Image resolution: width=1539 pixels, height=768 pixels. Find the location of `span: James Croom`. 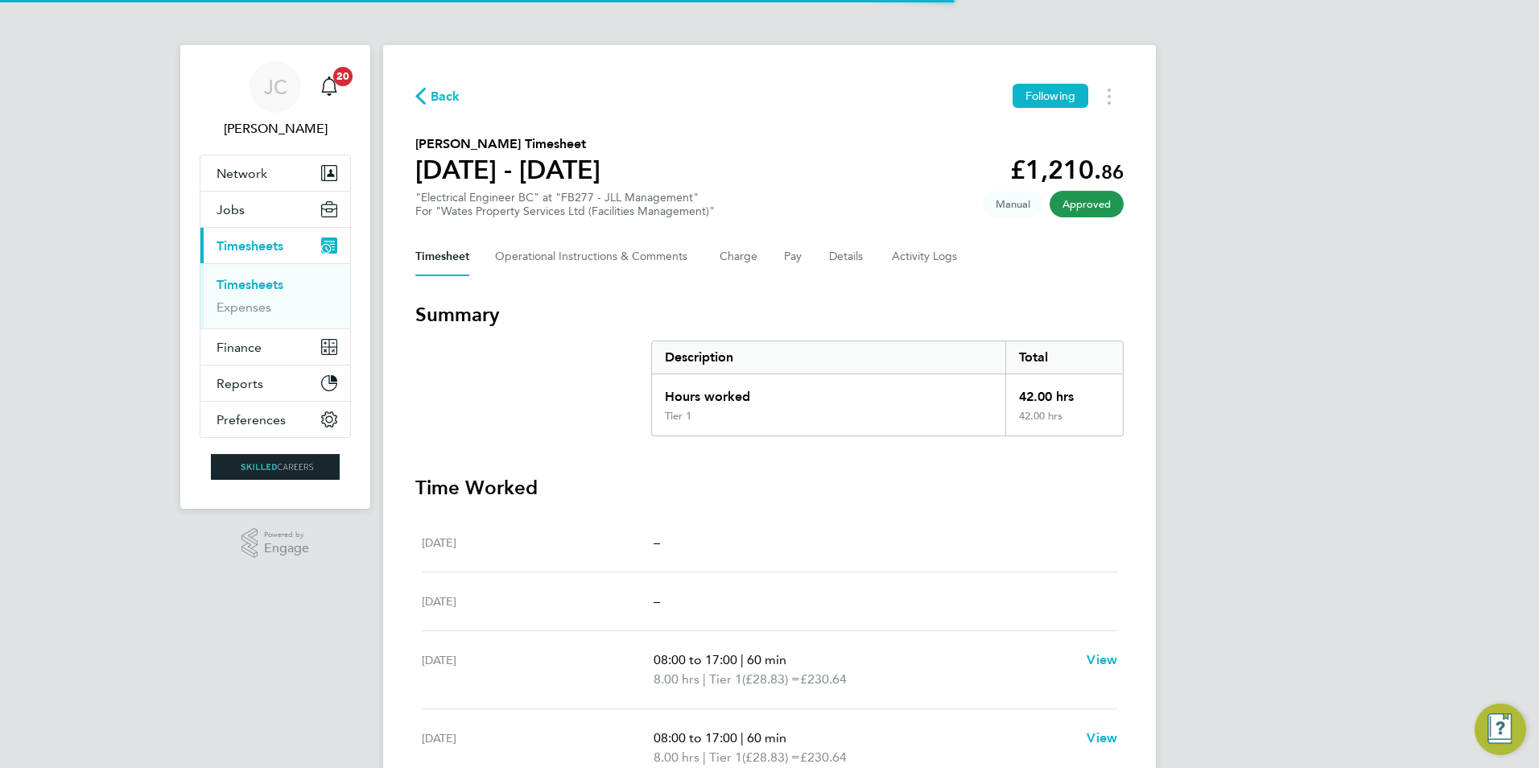

span: James Croom is located at coordinates (275, 129).